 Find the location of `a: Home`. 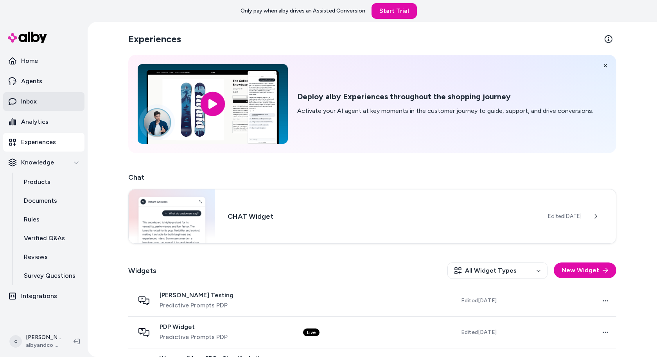

a: Home is located at coordinates (44, 61).